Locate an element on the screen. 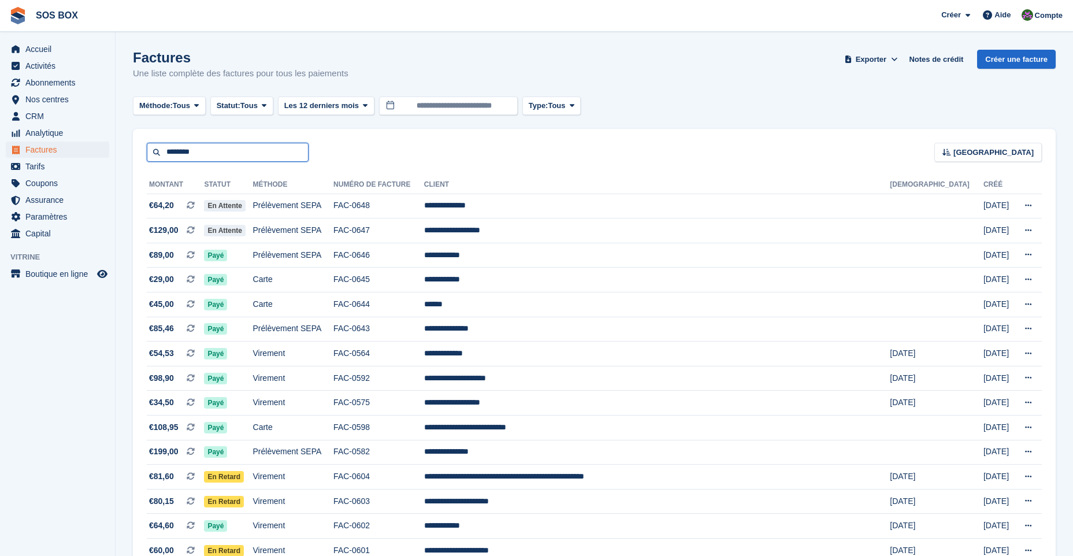  td: FAC-0598 is located at coordinates (378, 427).